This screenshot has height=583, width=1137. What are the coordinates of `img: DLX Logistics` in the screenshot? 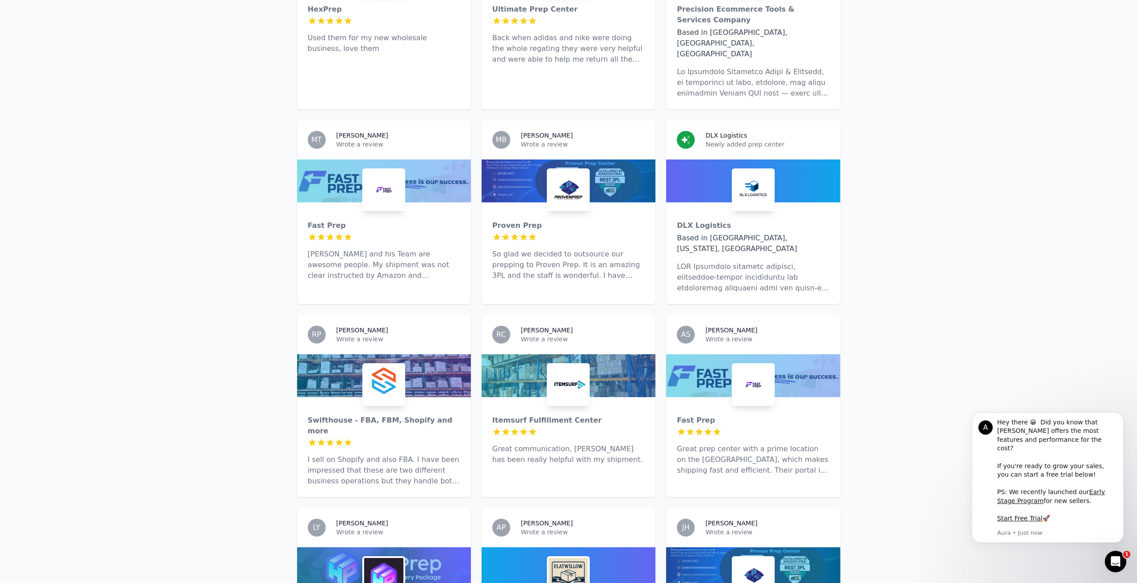 It's located at (753, 190).